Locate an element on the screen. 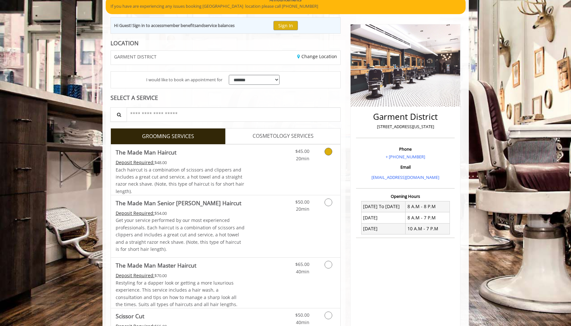  div: SELECT A SERVICE is located at coordinates (226, 98).